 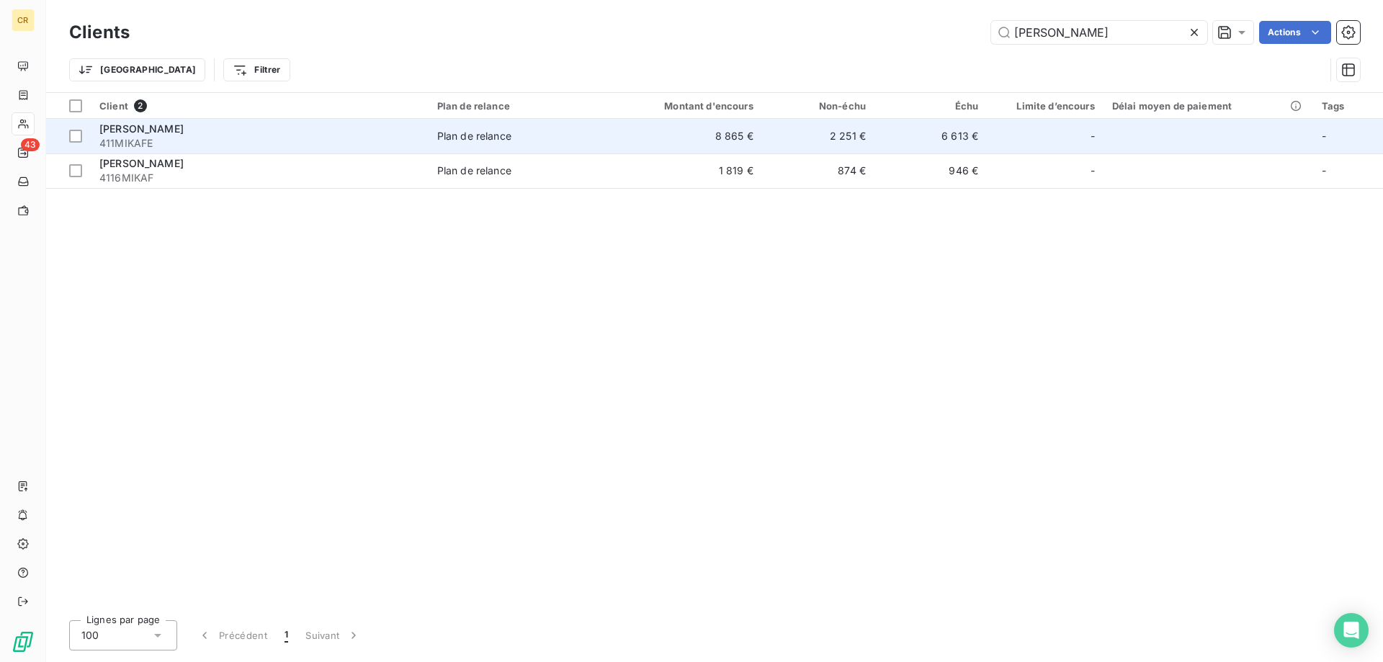 I want to click on div: Limite d’encours, so click(x=1046, y=106).